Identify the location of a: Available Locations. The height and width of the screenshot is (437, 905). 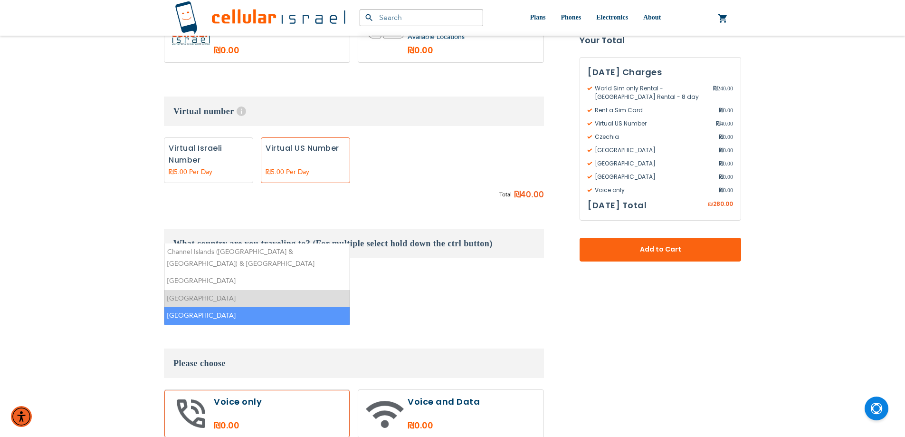
(436, 37).